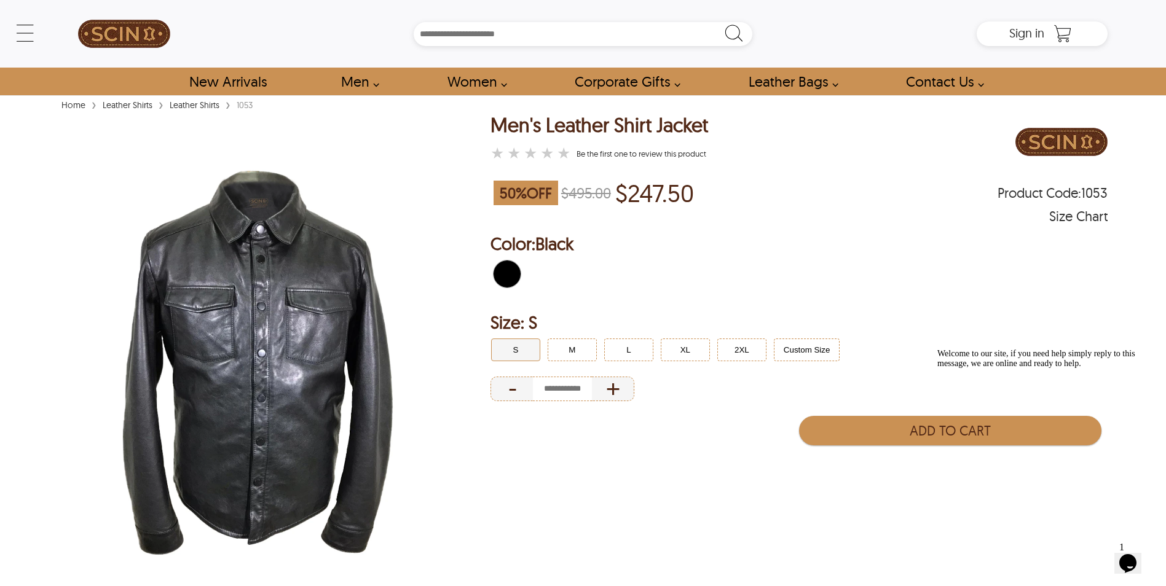 The height and width of the screenshot is (586, 1166). I want to click on label: 4 rating, so click(547, 153).